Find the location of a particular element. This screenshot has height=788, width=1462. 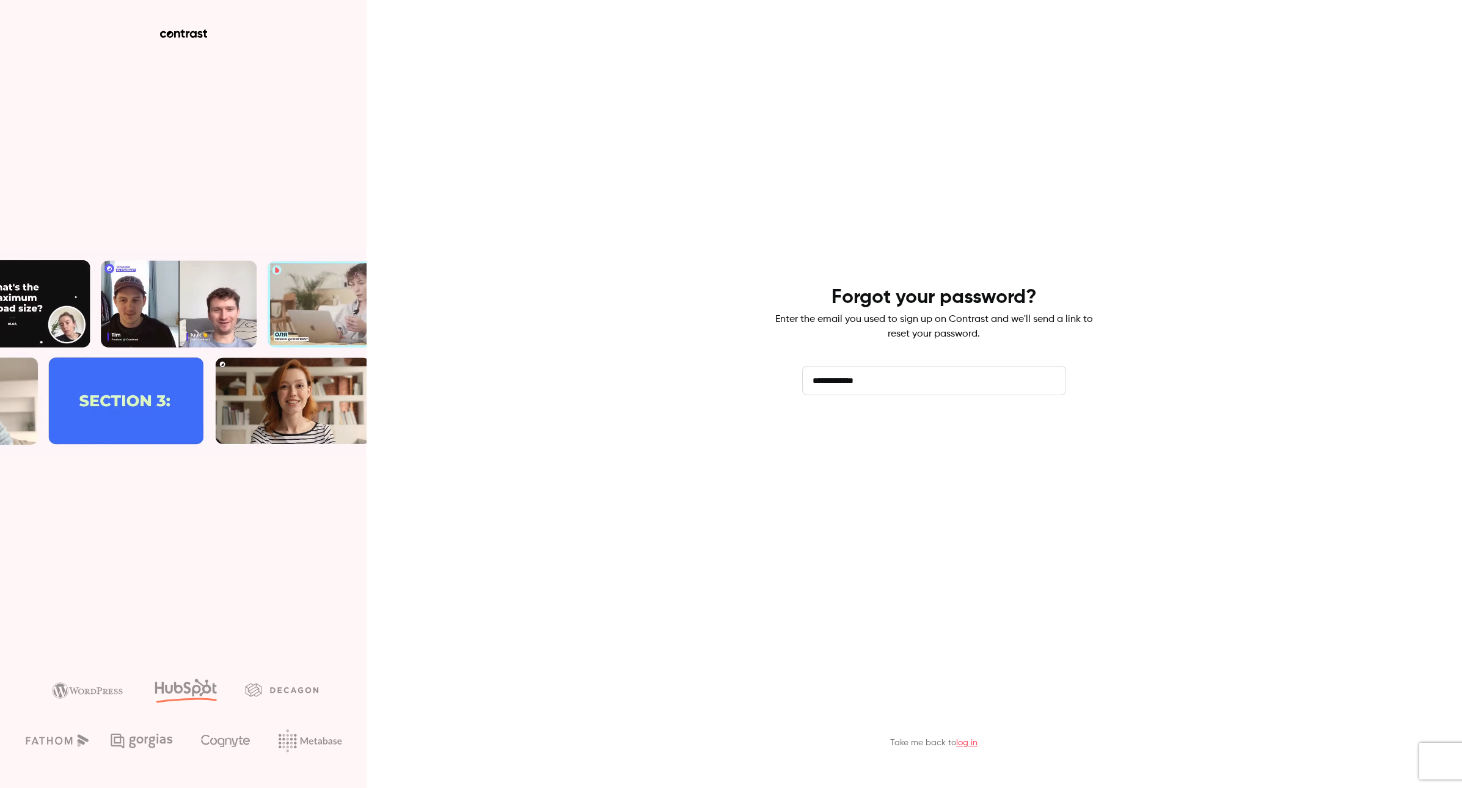

h4: Forgot your password? is located at coordinates (934, 298).